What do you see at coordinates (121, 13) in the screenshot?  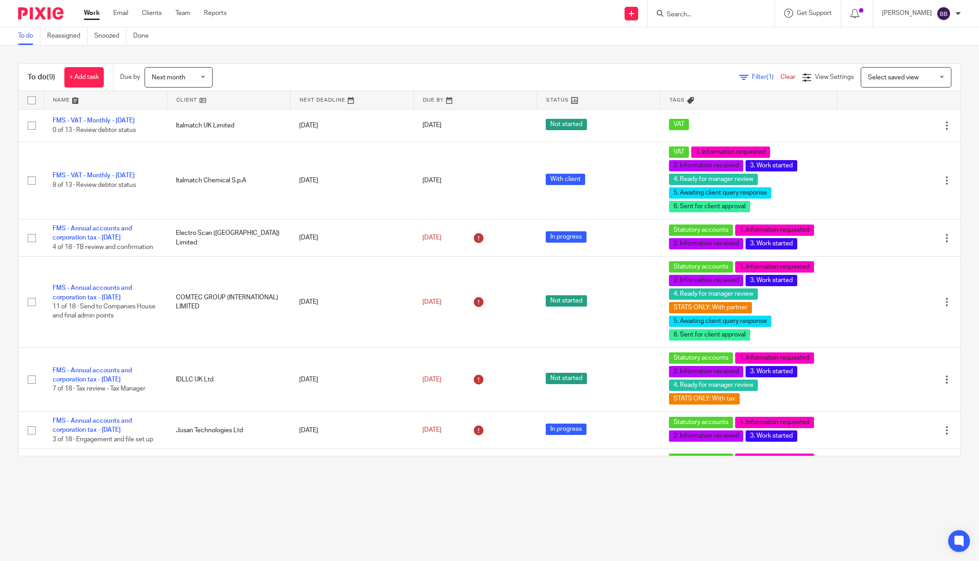 I see `a: Email` at bounding box center [121, 13].